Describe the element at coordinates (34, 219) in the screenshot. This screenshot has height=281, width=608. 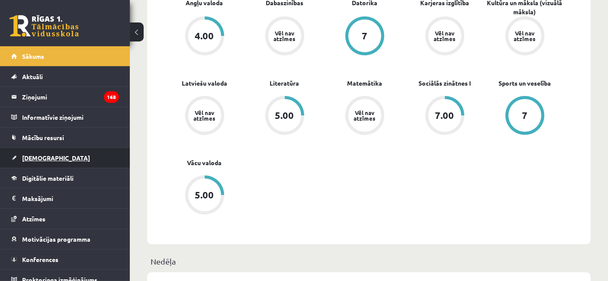
I see `span: Atzīmes` at that location.